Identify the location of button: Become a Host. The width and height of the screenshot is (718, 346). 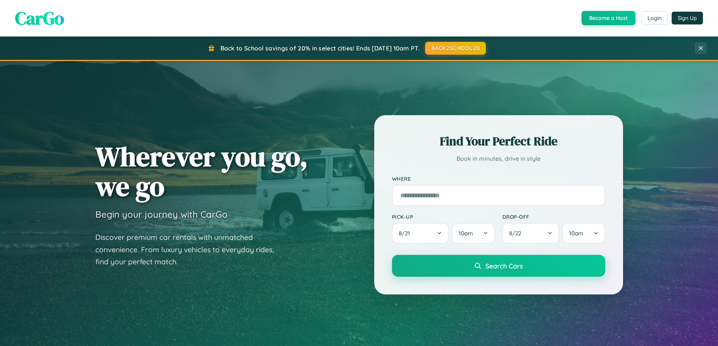
(608, 18).